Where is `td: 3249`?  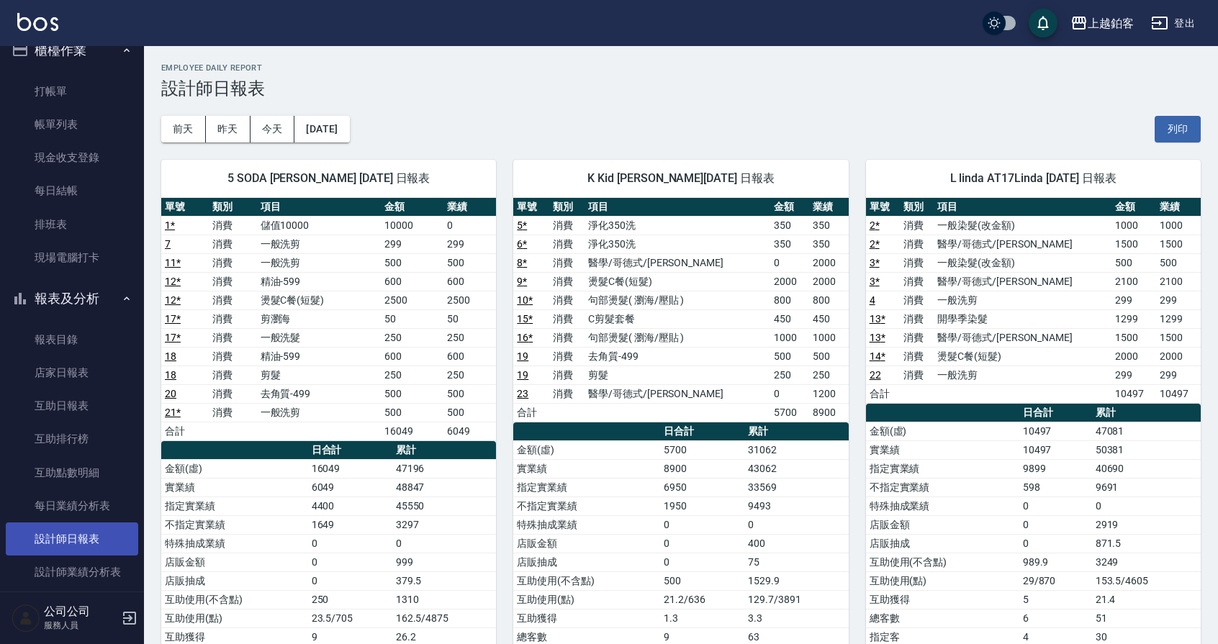
td: 3249 is located at coordinates (1146, 562).